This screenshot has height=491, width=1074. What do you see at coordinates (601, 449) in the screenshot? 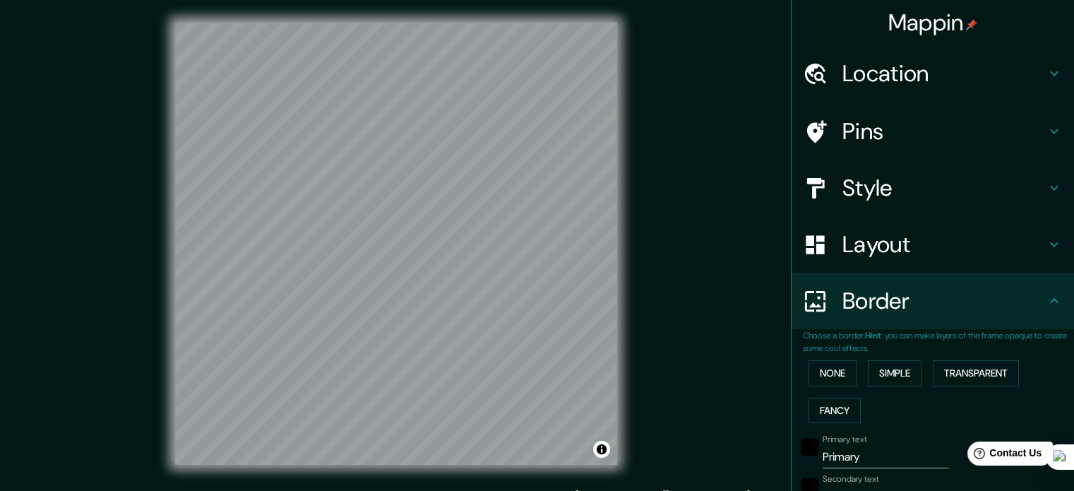
I see `button: Toggle attribution` at bounding box center [601, 449].